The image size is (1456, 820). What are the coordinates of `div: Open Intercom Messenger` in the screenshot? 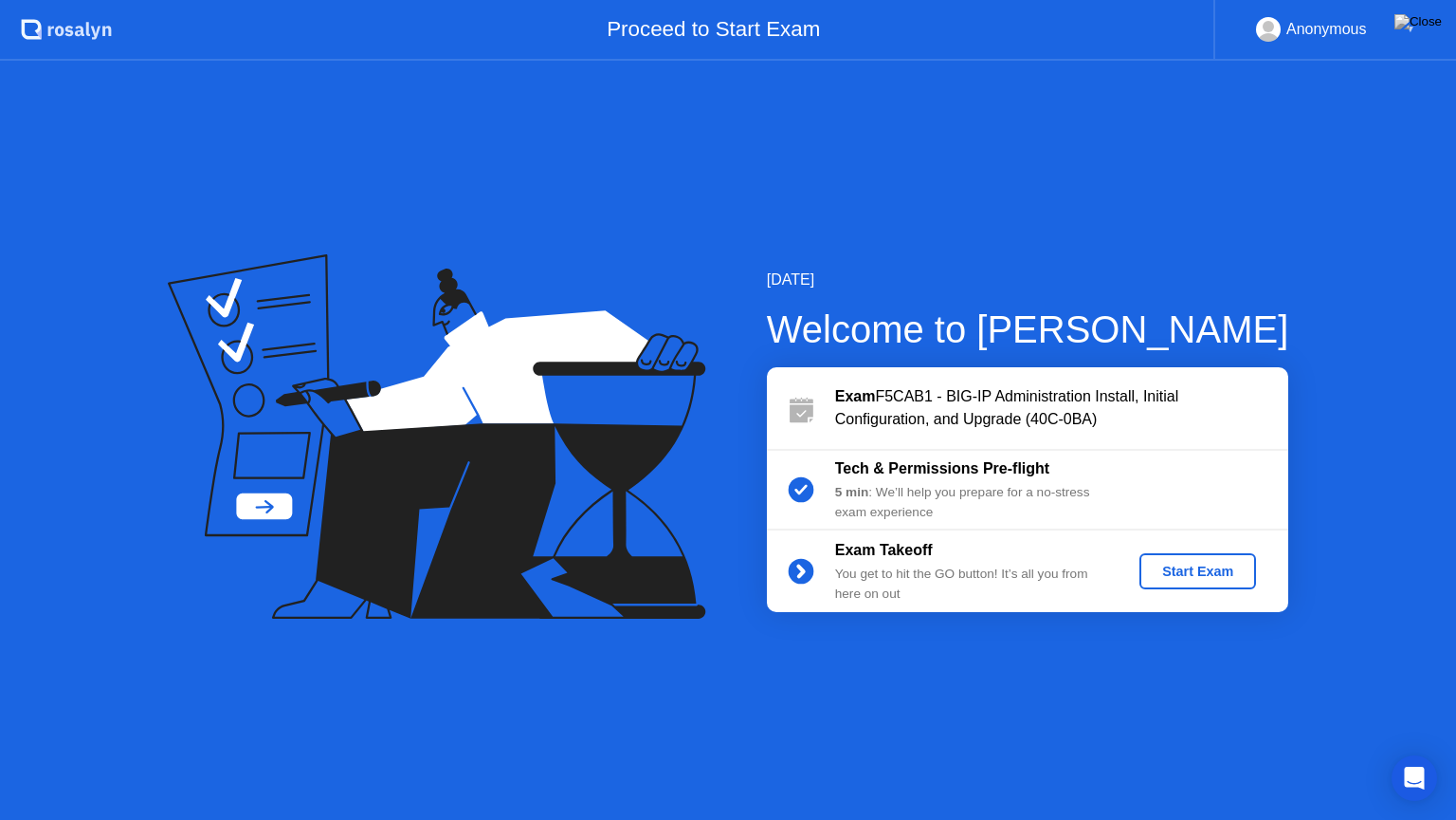 It's located at (1414, 778).